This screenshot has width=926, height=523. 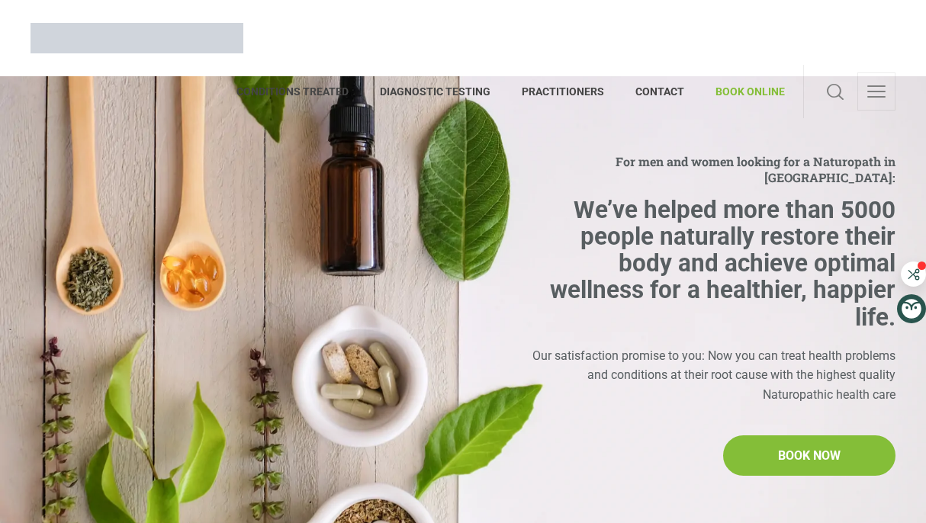 I want to click on span: BOOK NOW, so click(x=809, y=456).